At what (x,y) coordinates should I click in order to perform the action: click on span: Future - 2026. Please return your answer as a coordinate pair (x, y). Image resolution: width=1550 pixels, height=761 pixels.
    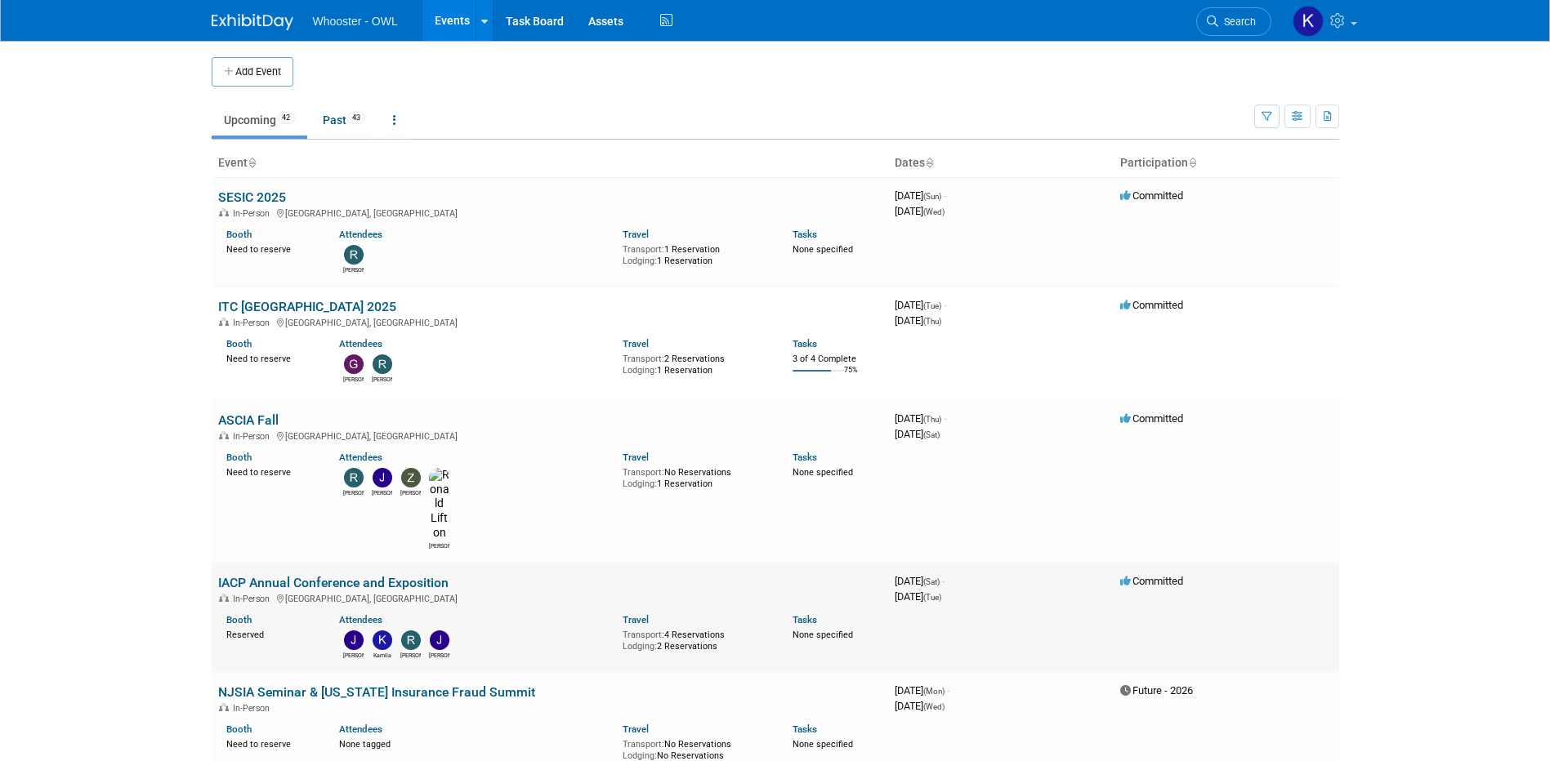
    Looking at the image, I should click on (1156, 690).